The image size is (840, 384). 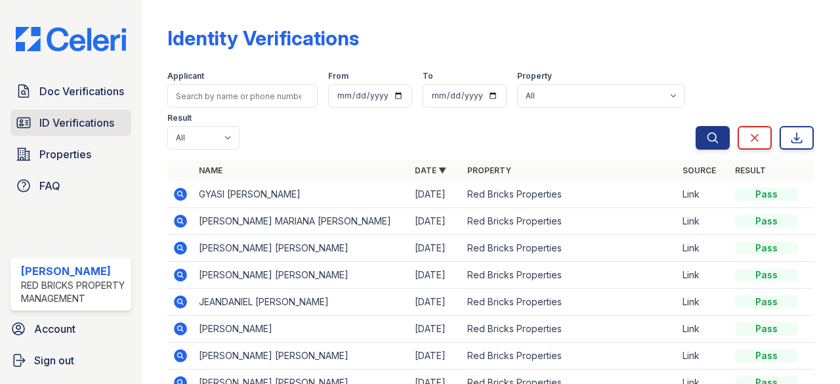 What do you see at coordinates (71, 154) in the screenshot?
I see `a: Properties` at bounding box center [71, 154].